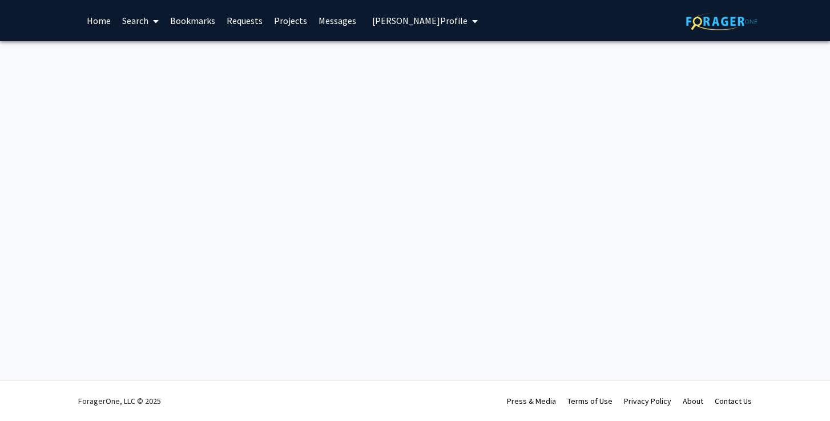 The height and width of the screenshot is (421, 830). Describe the element at coordinates (337, 21) in the screenshot. I see `a: Messages` at that location.